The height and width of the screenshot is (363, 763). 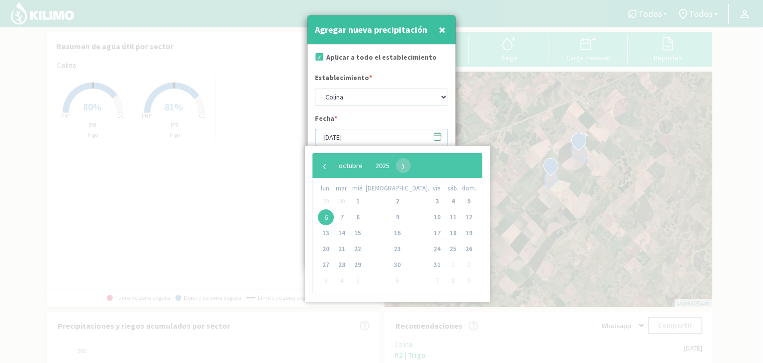 What do you see at coordinates (398, 224) in the screenshot?
I see `bs-datepicker-container: calendar` at bounding box center [398, 224].